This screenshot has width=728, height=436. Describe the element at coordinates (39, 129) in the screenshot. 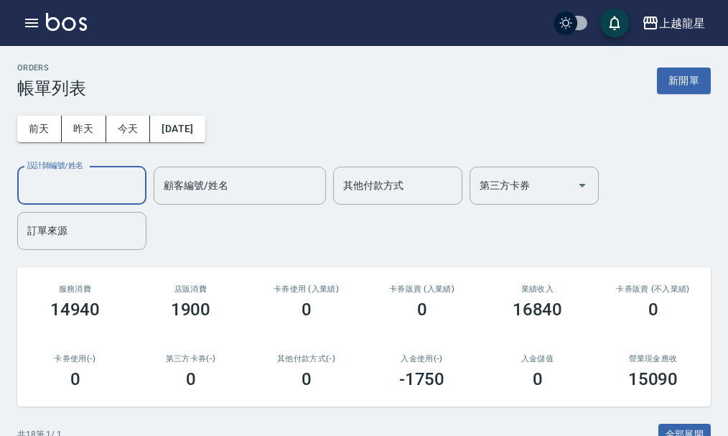

I see `button: 前天` at that location.